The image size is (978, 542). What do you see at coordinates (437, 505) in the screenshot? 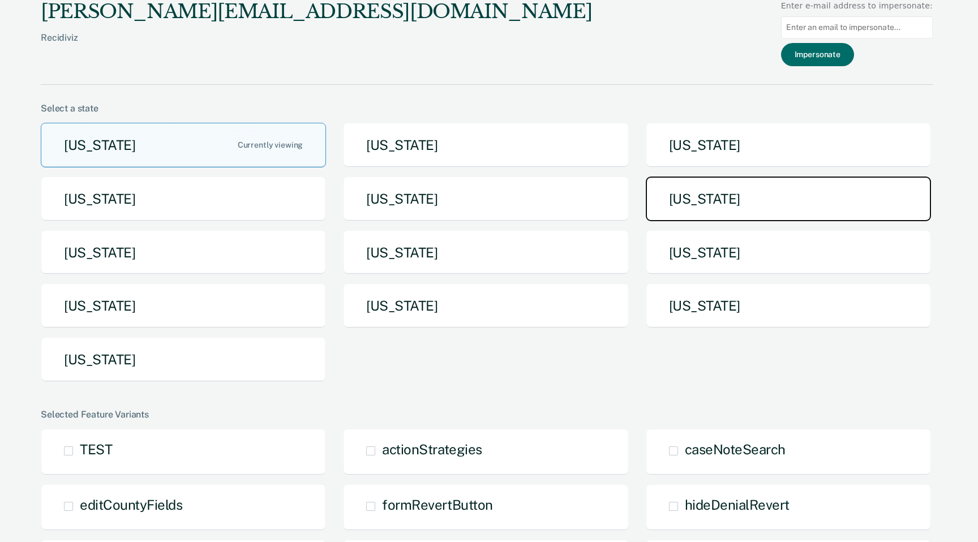
I see `span: formRevertButton` at bounding box center [437, 505].